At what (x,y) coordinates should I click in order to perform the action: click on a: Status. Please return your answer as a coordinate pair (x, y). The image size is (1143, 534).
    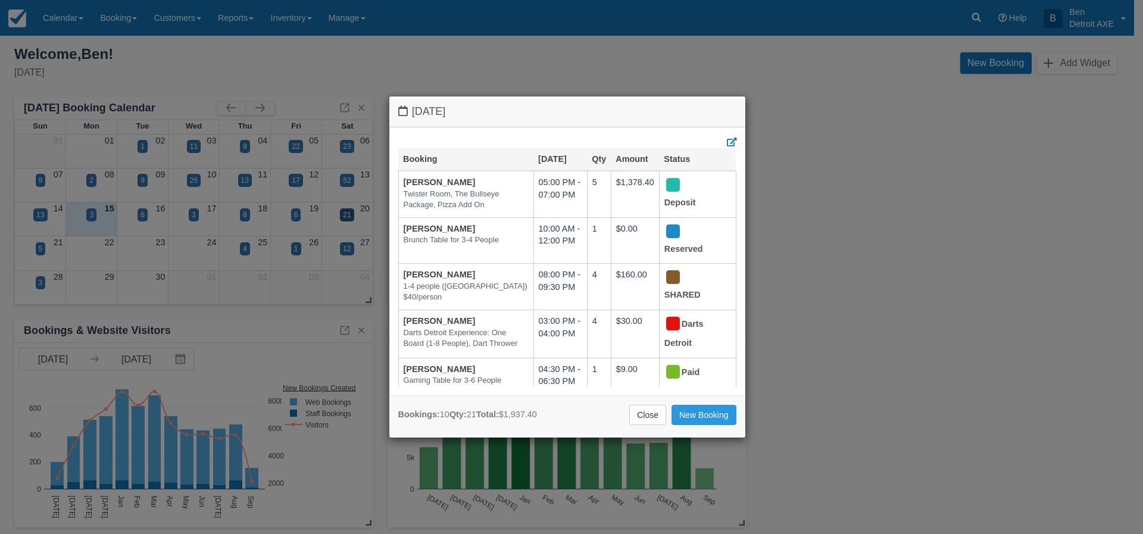
    Looking at the image, I should click on (677, 159).